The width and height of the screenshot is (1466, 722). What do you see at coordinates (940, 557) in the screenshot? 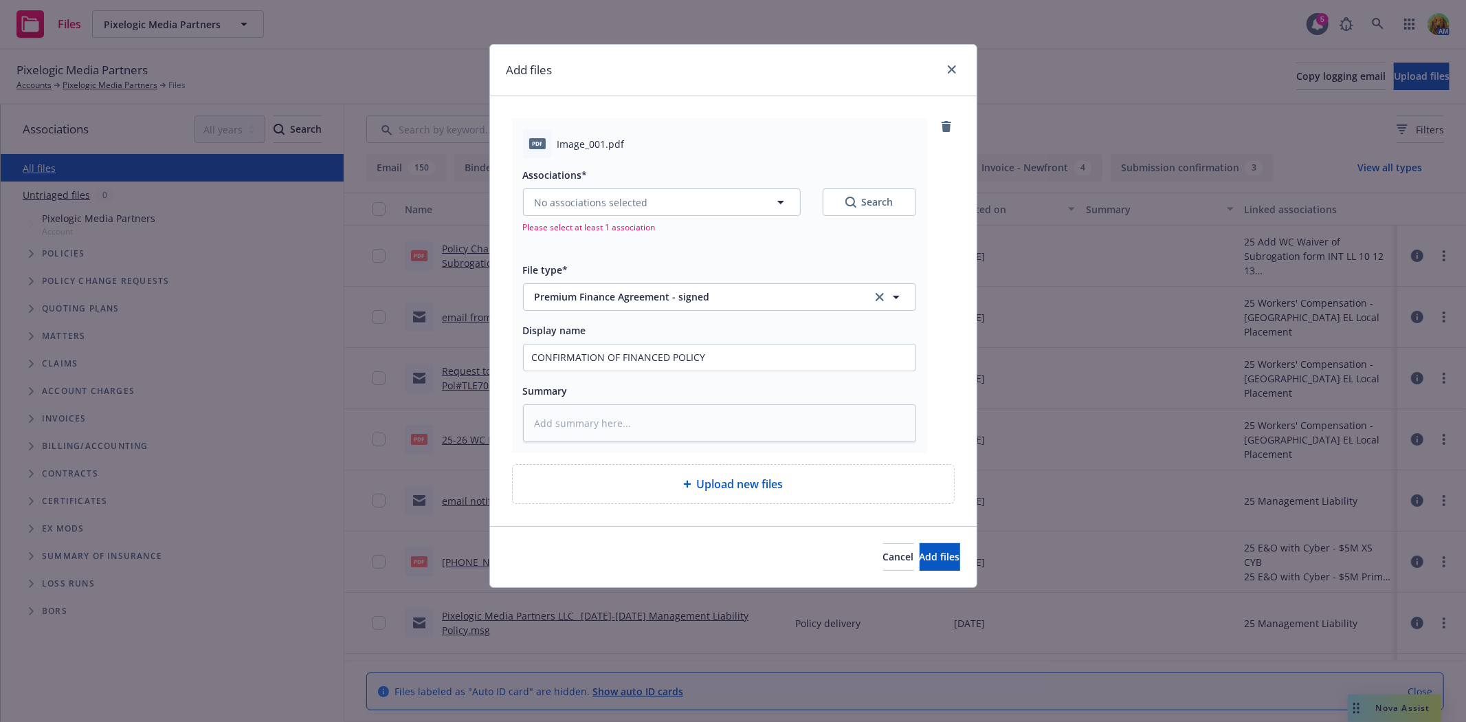
I see `button: Add files` at bounding box center [940, 557].